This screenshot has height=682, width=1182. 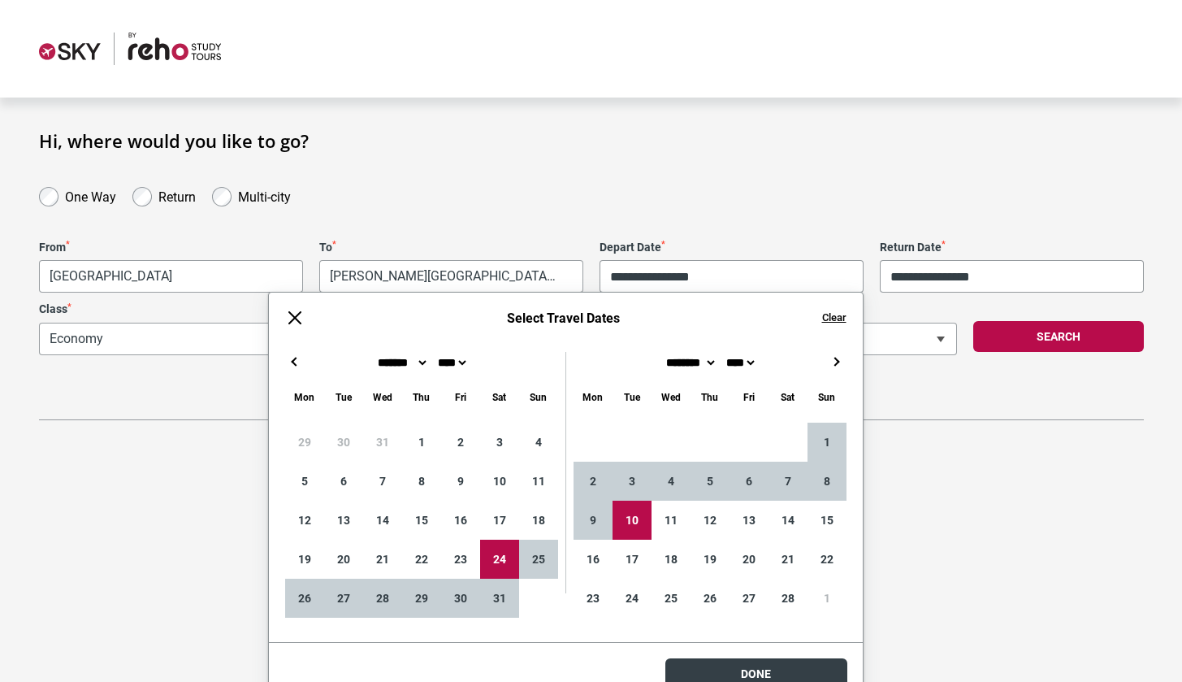 What do you see at coordinates (90, 195) in the screenshot?
I see `label: One Way` at bounding box center [90, 195].